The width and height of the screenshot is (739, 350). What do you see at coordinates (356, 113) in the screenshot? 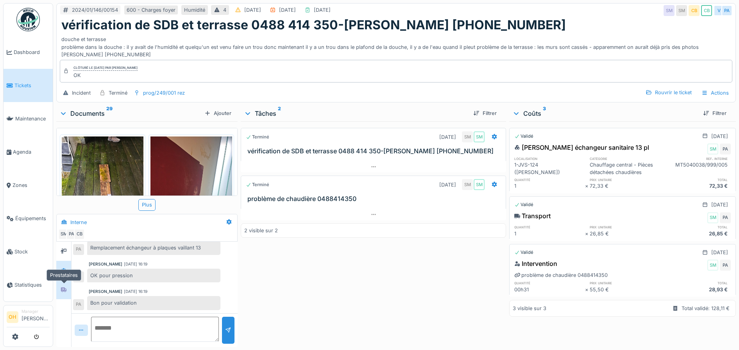
I see `div: Tâches` at bounding box center [356, 113].